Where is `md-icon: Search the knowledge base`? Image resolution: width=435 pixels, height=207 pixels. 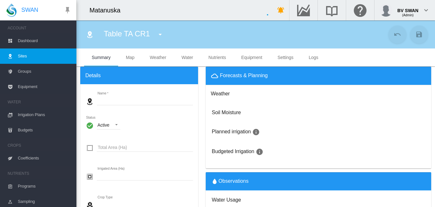 md-icon: Search the knowledge base is located at coordinates (332, 10).